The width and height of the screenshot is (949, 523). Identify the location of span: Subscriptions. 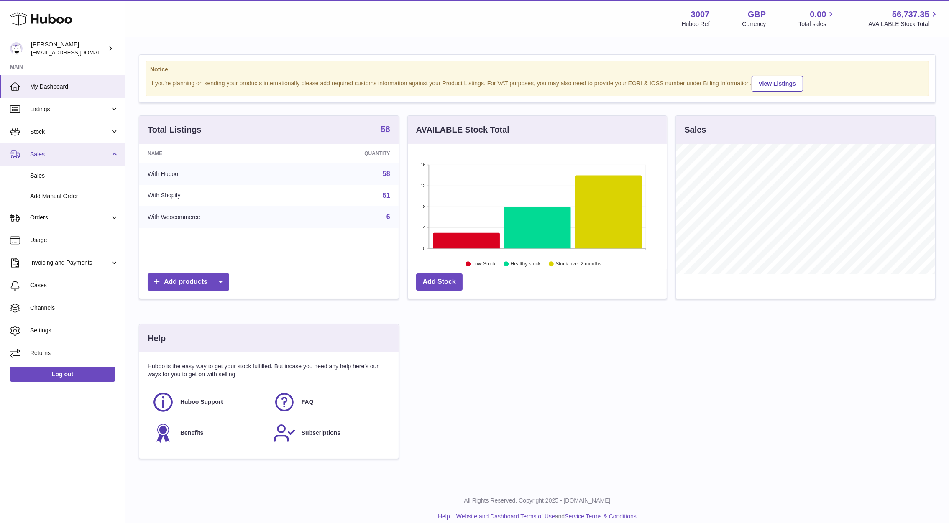
(321, 433).